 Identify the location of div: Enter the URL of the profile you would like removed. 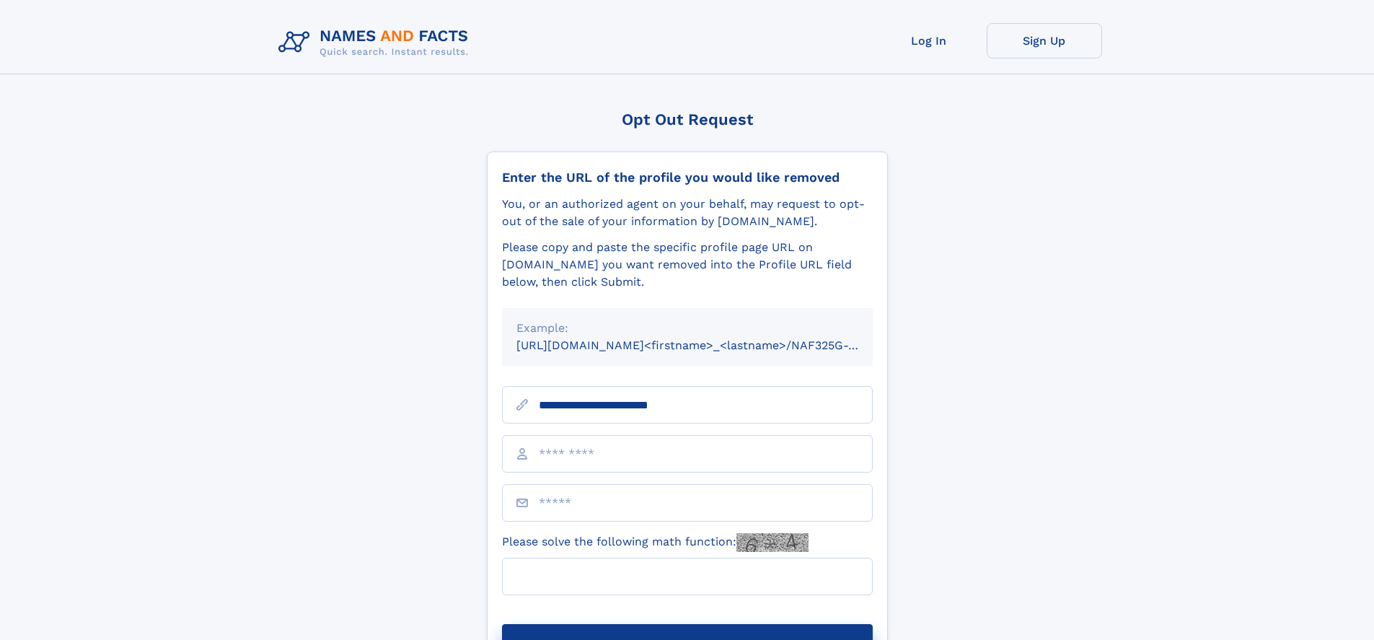
(687, 177).